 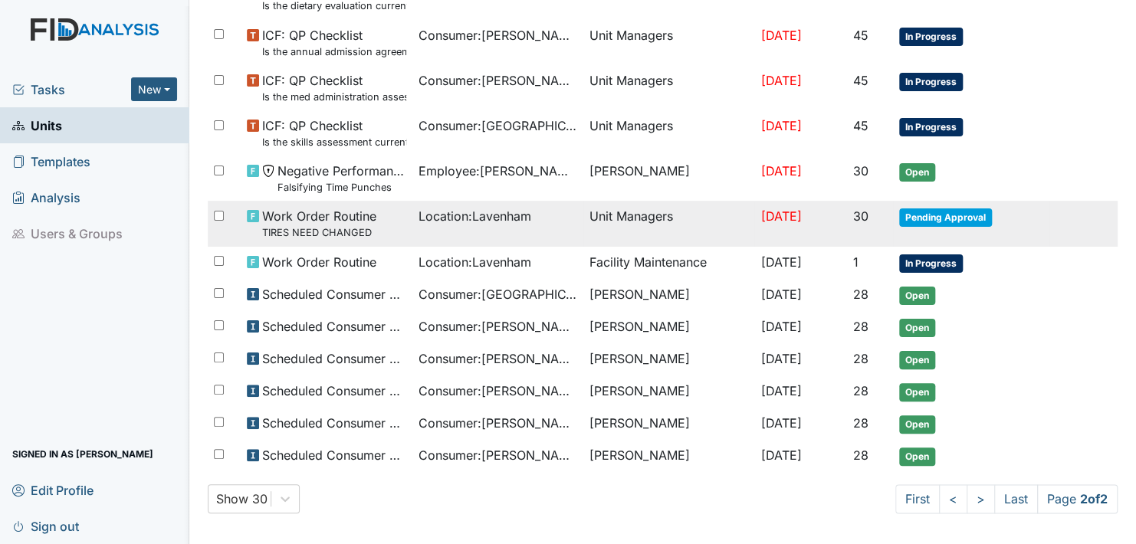 I want to click on span: ICF: QP Checklist Is the annual admission agreement current? (document the date in the comment se..., so click(x=333, y=42).